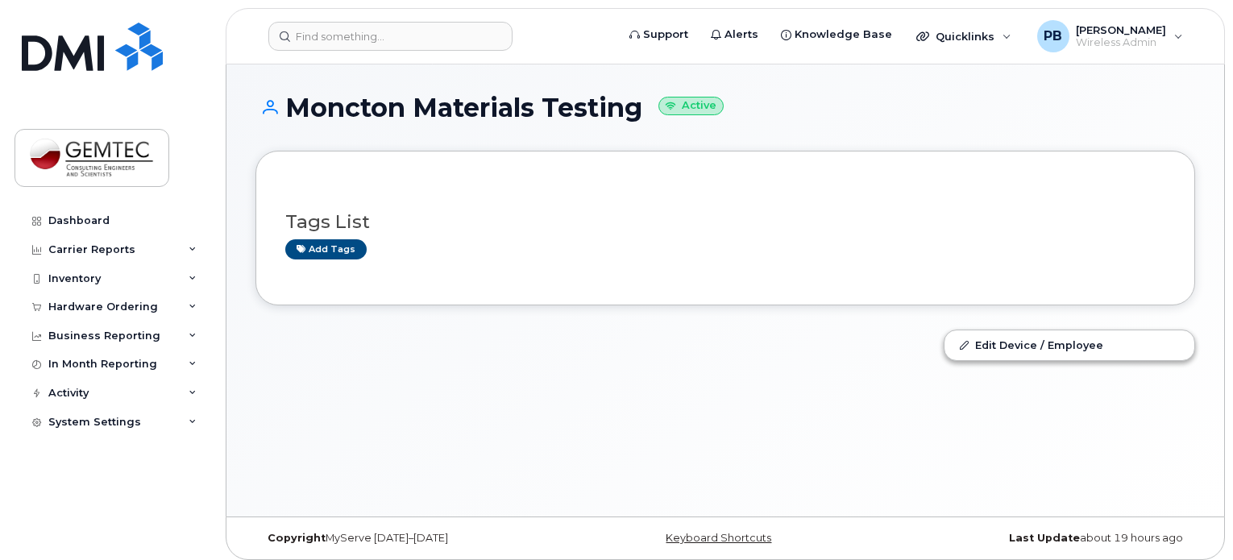 The image size is (1233, 560). Describe the element at coordinates (1045, 538) in the screenshot. I see `strong: Last Update` at that location.